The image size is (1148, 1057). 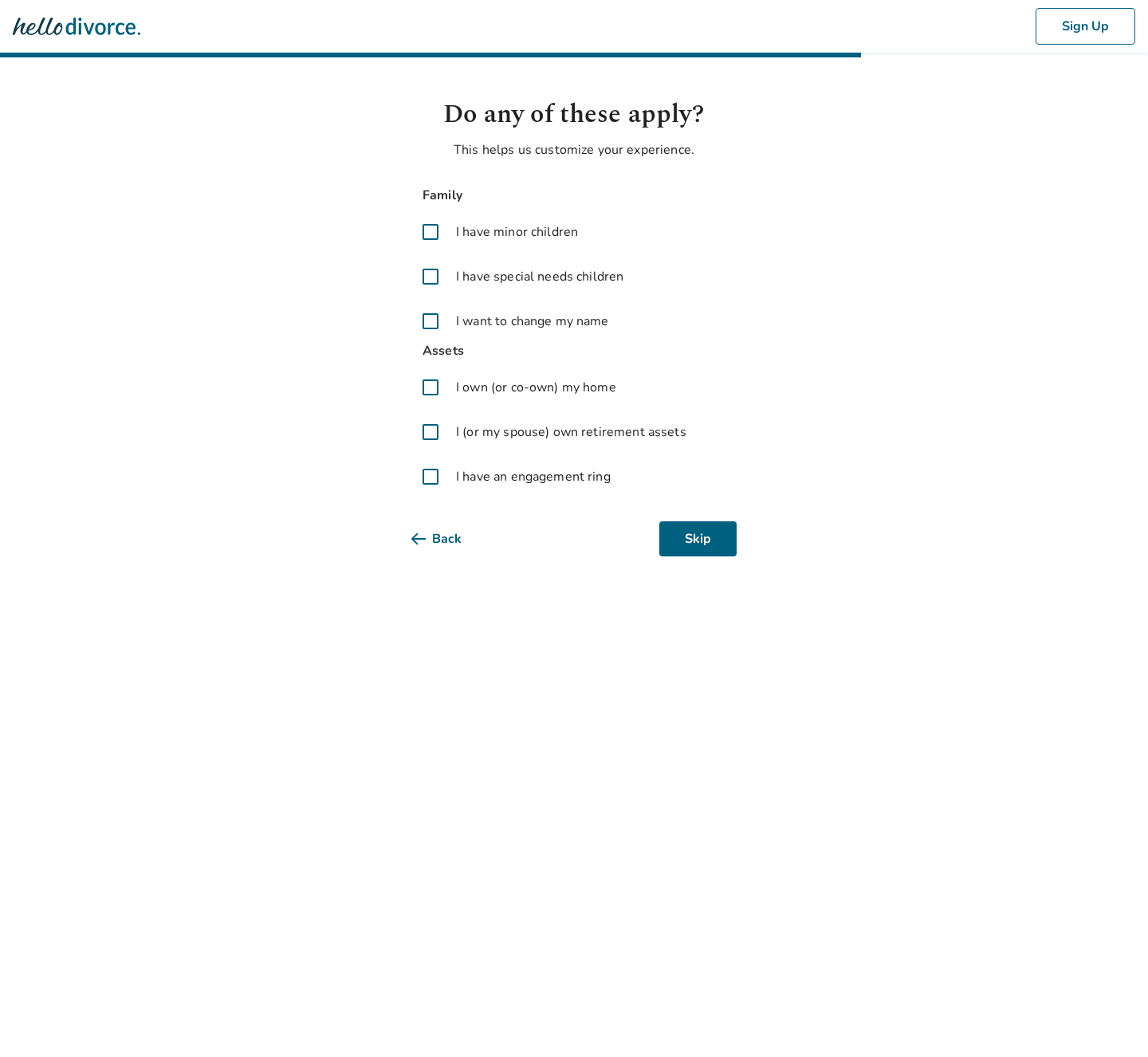 I want to click on span: Family, so click(x=574, y=195).